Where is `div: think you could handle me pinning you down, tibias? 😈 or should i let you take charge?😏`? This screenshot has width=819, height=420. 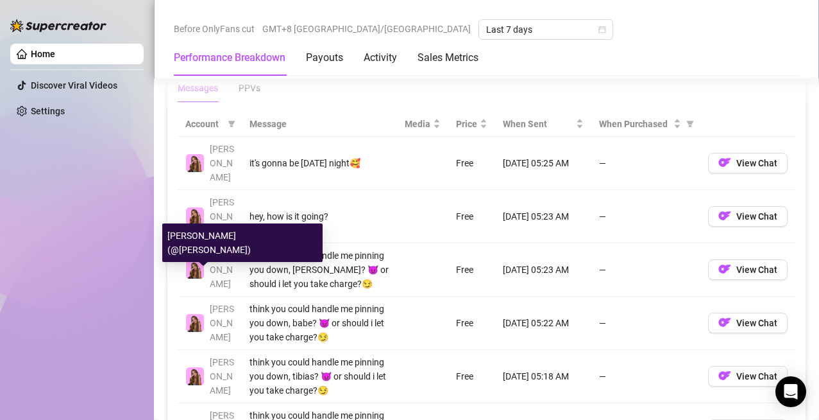
div: think you could handle me pinning you down, tibias? 😈 or should i let you take charge?😏 is located at coordinates (320, 376).